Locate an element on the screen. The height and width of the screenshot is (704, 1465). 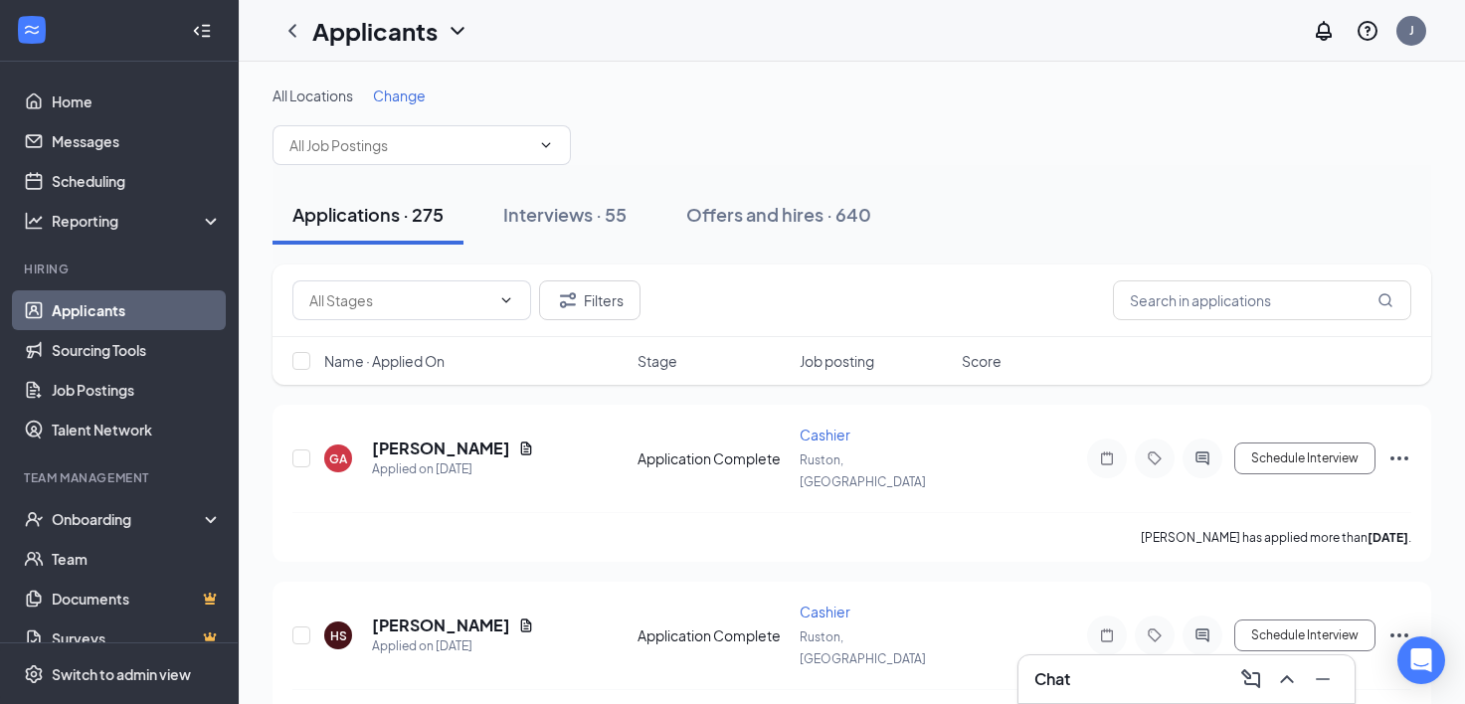
button: ChevronUp is located at coordinates (1287, 679).